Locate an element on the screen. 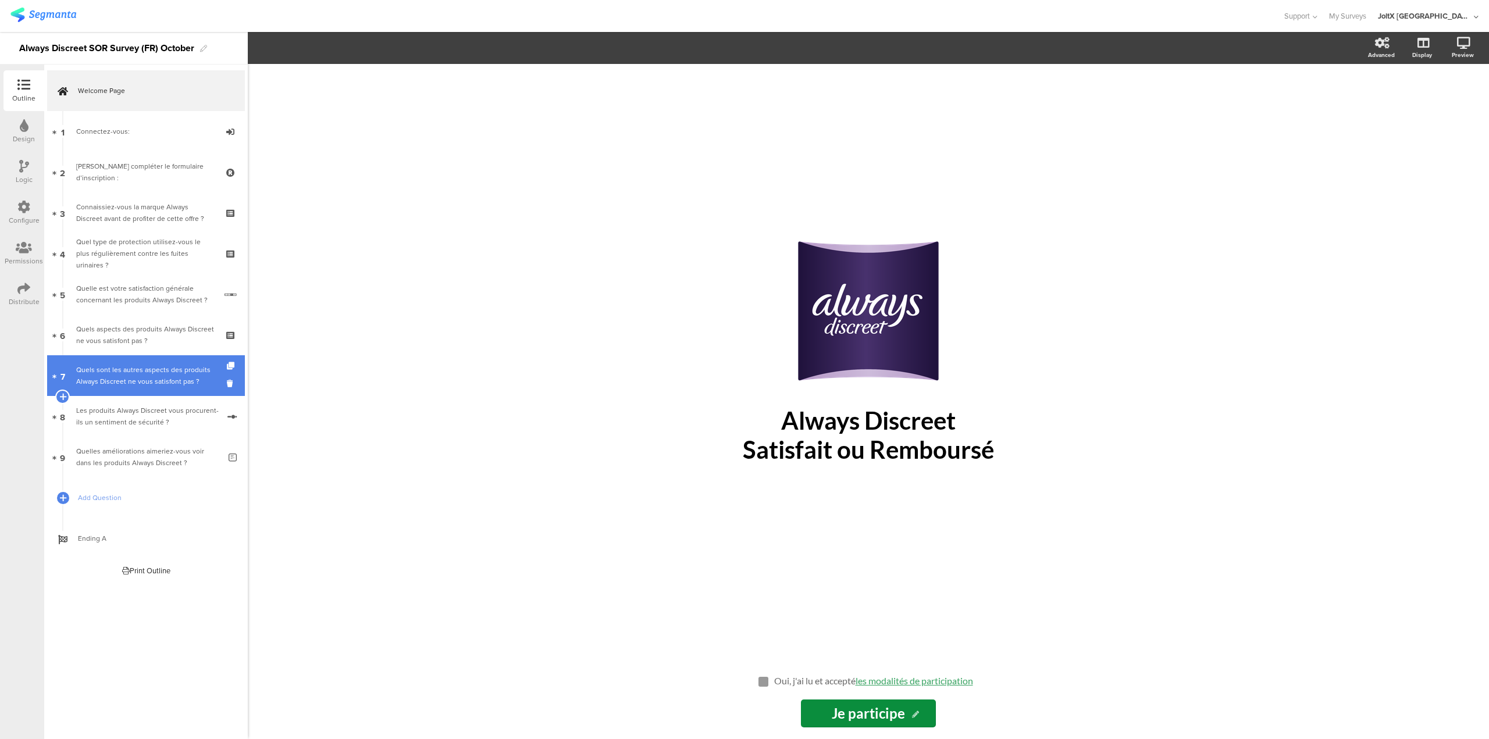 Image resolution: width=1489 pixels, height=739 pixels. input: Start is located at coordinates (869, 714).